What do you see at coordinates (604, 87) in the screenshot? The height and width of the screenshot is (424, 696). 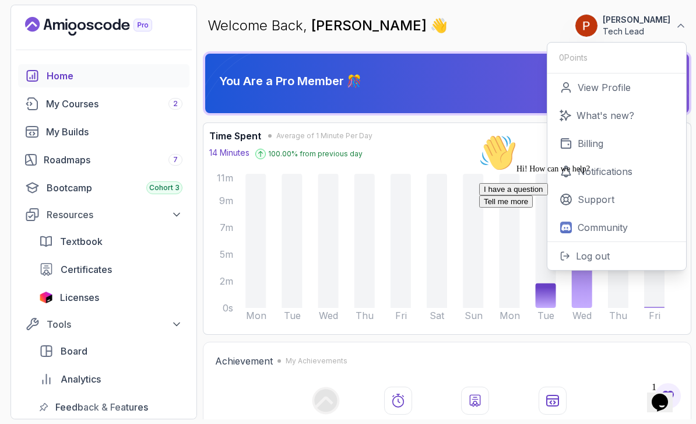 I see `p: View Profile` at bounding box center [604, 87].